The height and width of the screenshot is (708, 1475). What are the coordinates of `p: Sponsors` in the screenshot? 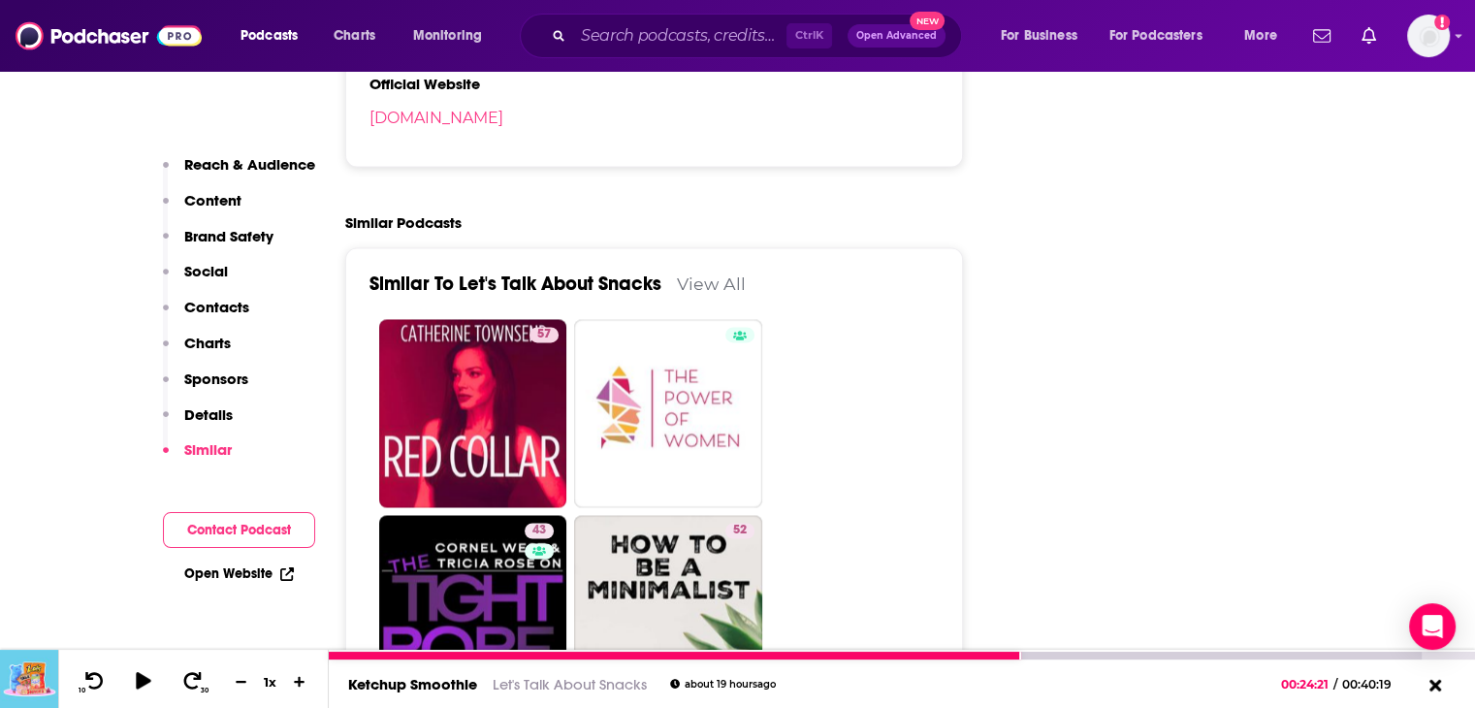 It's located at (216, 378).